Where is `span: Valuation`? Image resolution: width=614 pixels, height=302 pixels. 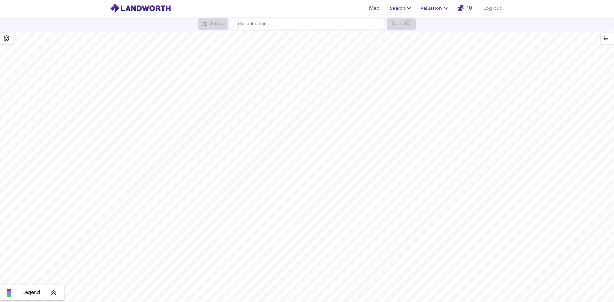
span: Valuation is located at coordinates (435, 8).